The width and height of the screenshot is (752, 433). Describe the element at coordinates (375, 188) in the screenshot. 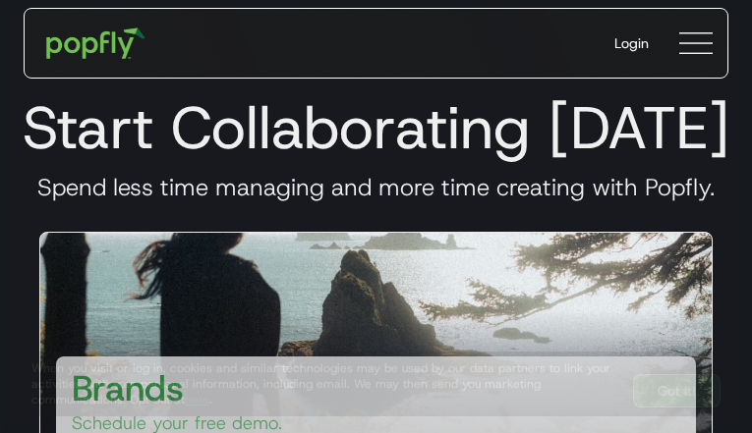

I see `h3: Spend less time managing and more time creating with Popfly.` at that location.